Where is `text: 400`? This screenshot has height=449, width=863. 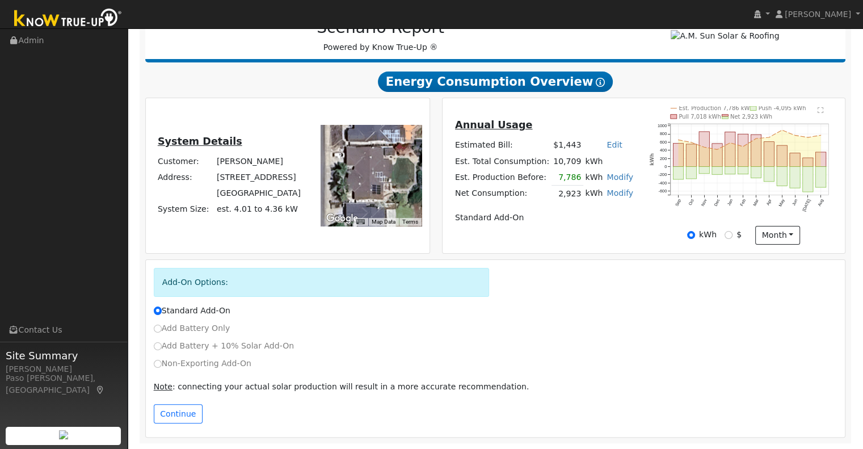
text: 400 is located at coordinates (663, 150).